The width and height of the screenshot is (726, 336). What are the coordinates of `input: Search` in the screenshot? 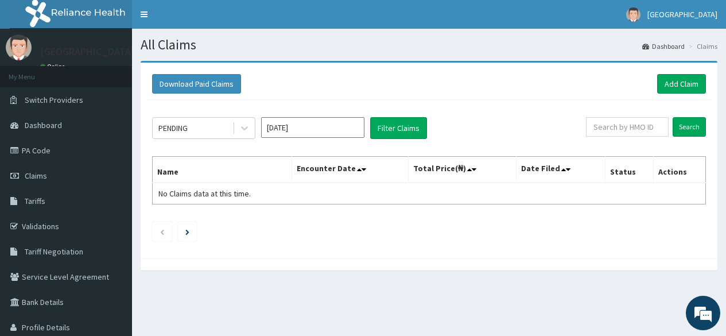 It's located at (689, 127).